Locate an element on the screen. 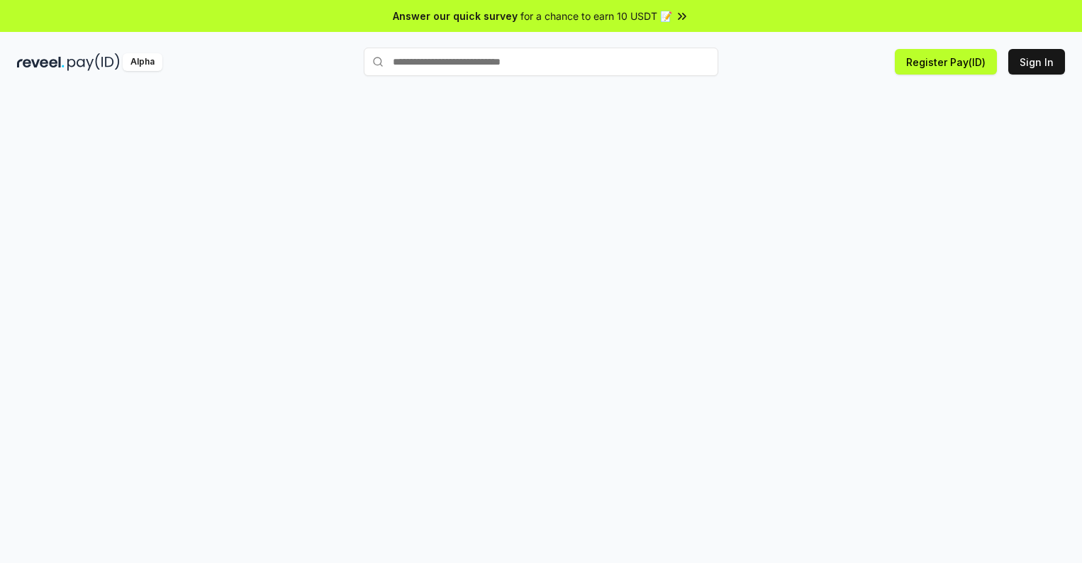 Image resolution: width=1082 pixels, height=563 pixels. img: pay_id is located at coordinates (94, 62).